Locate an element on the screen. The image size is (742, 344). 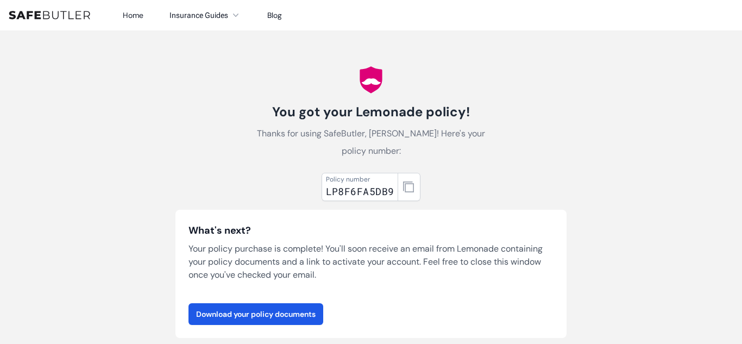
h1: You got your Lemonade policy! is located at coordinates (371, 112).